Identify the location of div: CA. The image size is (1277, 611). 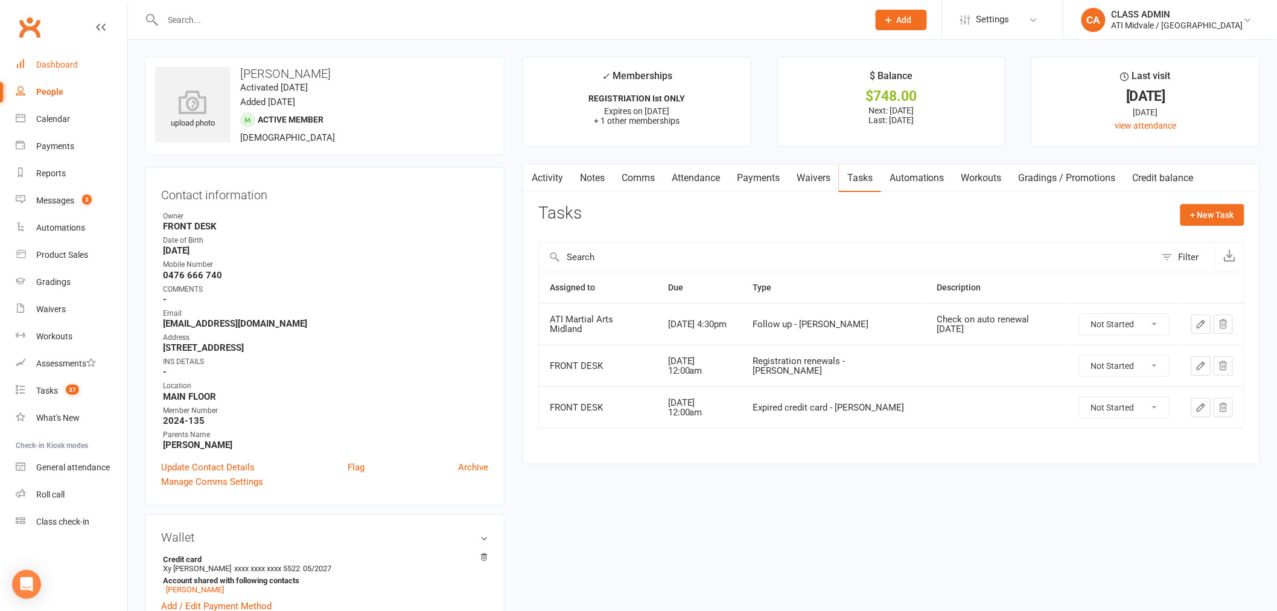
(1093, 20).